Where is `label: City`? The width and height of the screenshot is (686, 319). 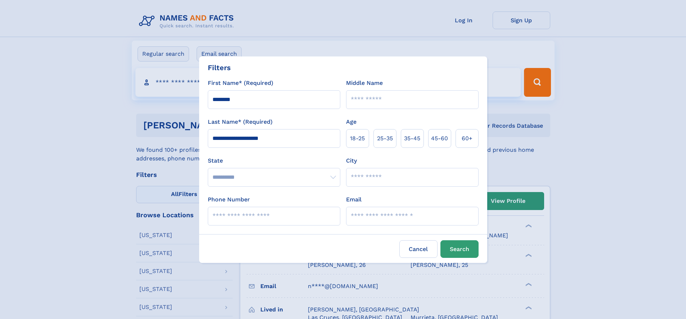 label: City is located at coordinates (351, 161).